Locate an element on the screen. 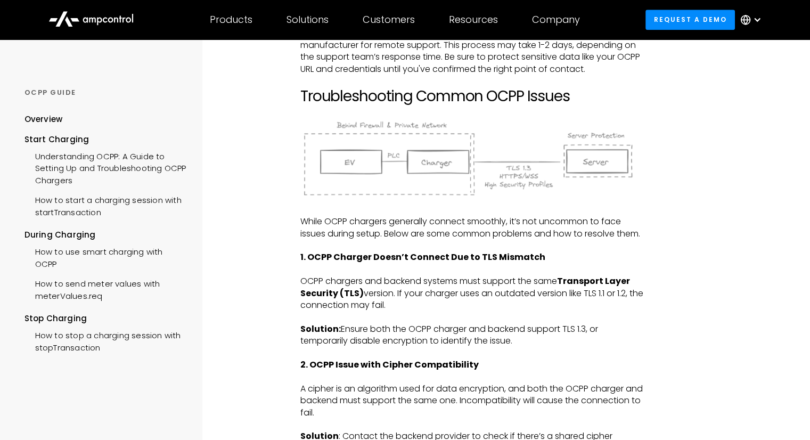 This screenshot has height=440, width=810. a: Request a demo is located at coordinates (690, 19).